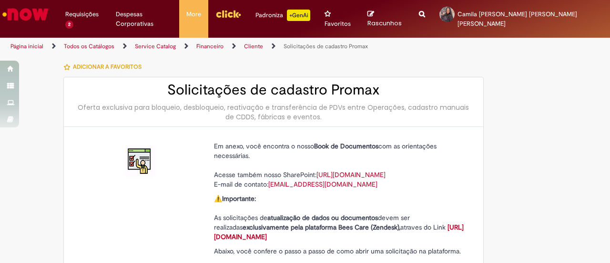 The image size is (610, 263). What do you see at coordinates (193, 14) in the screenshot?
I see `span: More` at bounding box center [193, 14].